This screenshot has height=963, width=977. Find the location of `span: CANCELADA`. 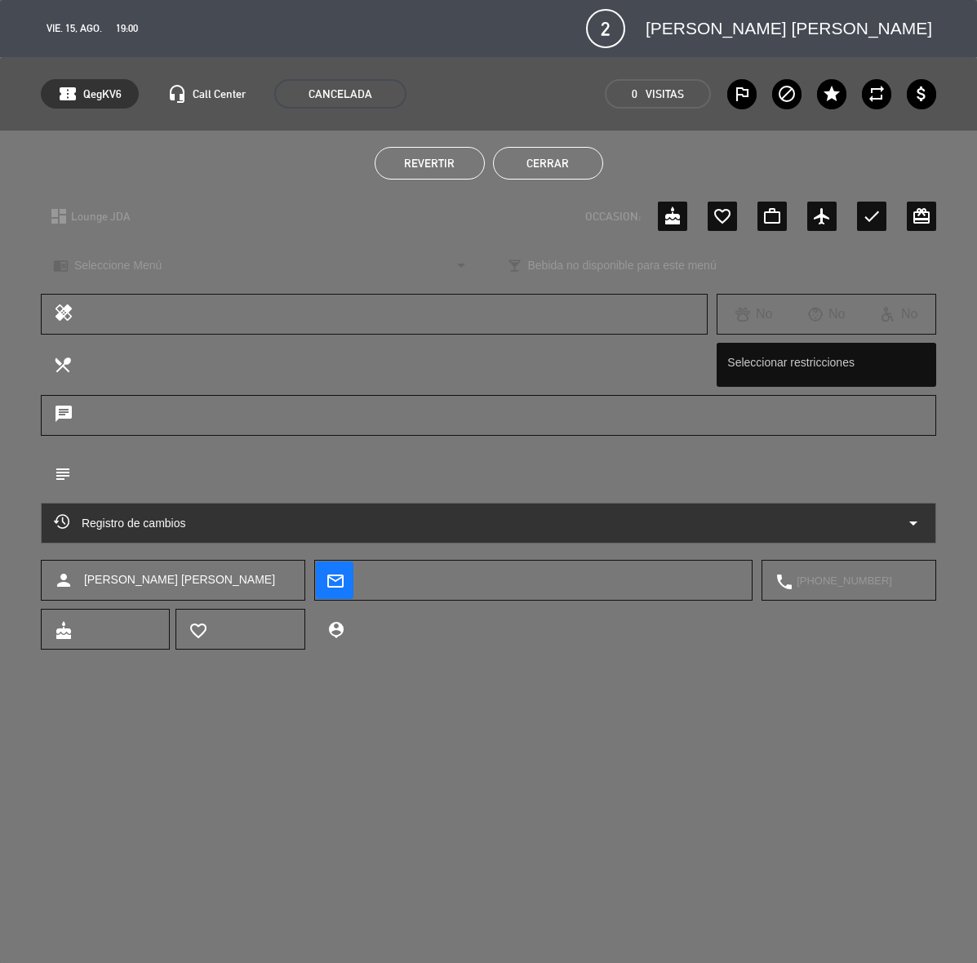

span: CANCELADA is located at coordinates (340, 94).